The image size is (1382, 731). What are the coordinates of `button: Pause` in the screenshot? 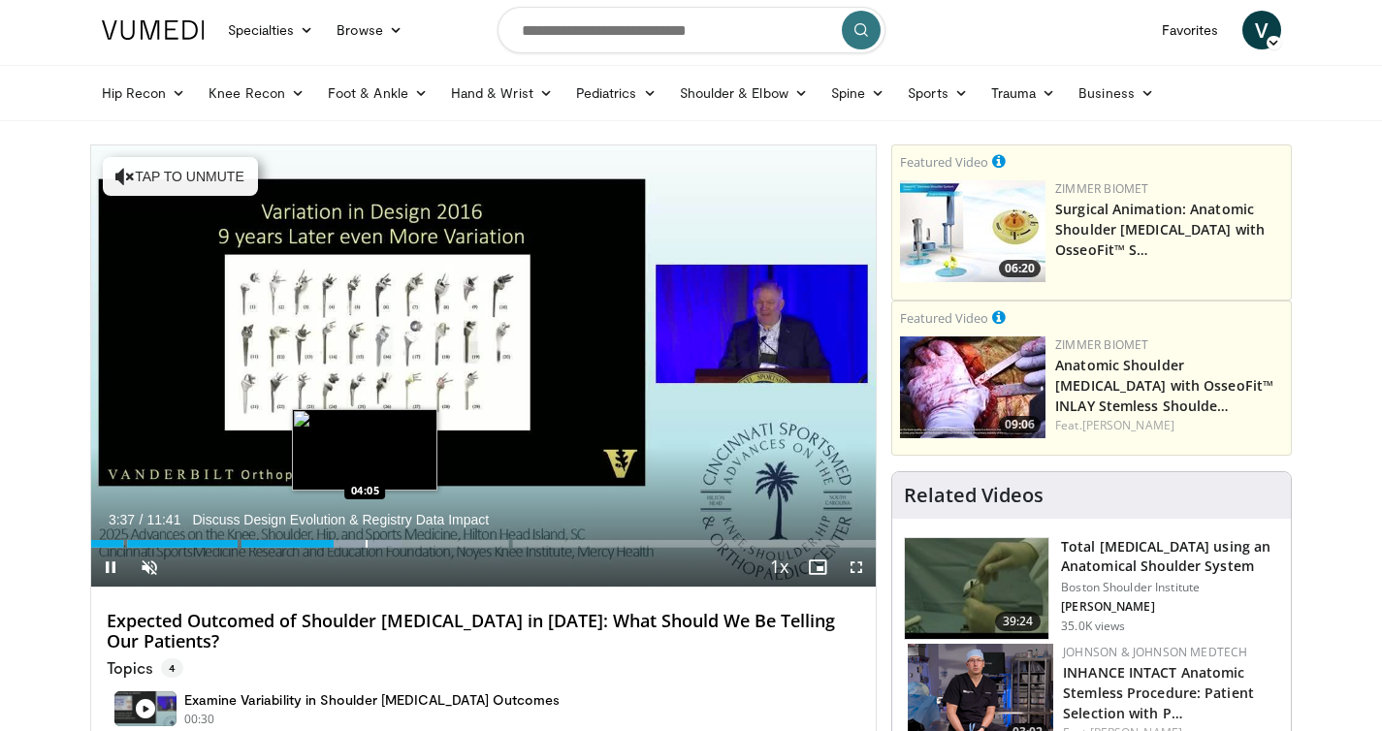 It's located at (111, 567).